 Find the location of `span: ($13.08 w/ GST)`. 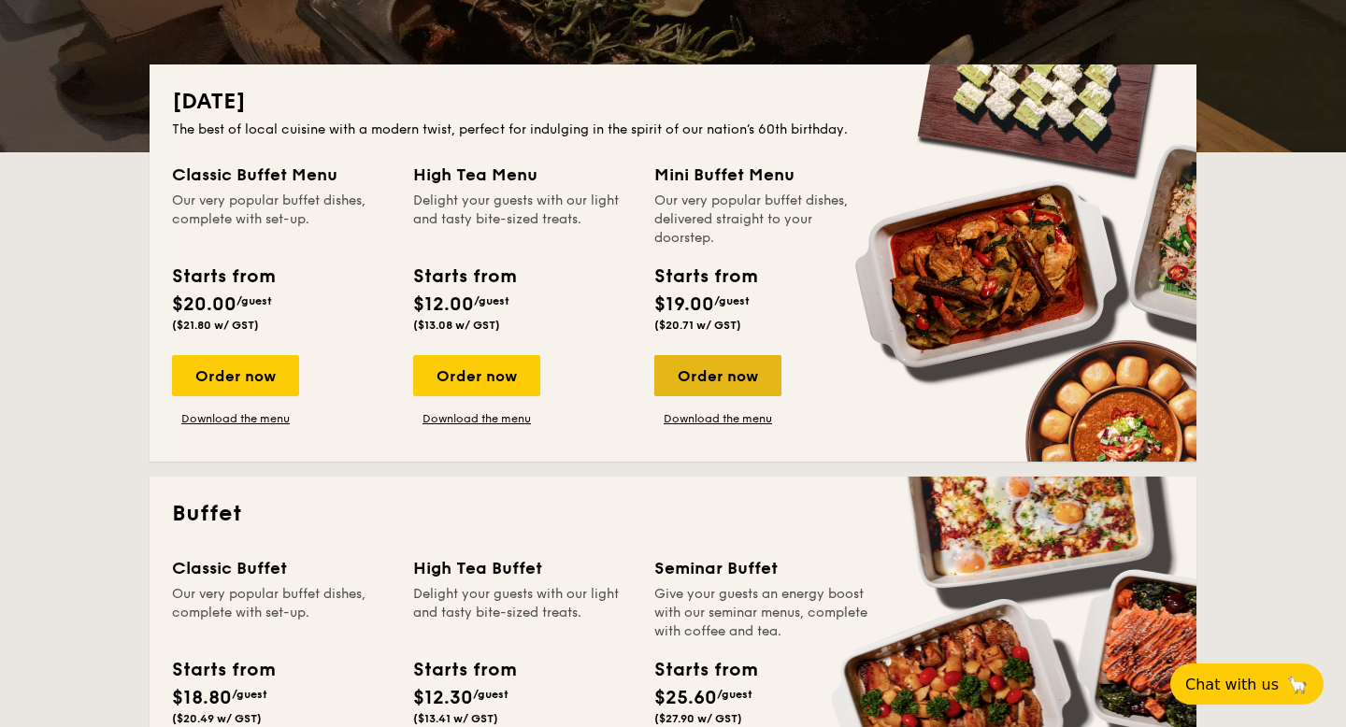

span: ($13.08 w/ GST) is located at coordinates (456, 325).